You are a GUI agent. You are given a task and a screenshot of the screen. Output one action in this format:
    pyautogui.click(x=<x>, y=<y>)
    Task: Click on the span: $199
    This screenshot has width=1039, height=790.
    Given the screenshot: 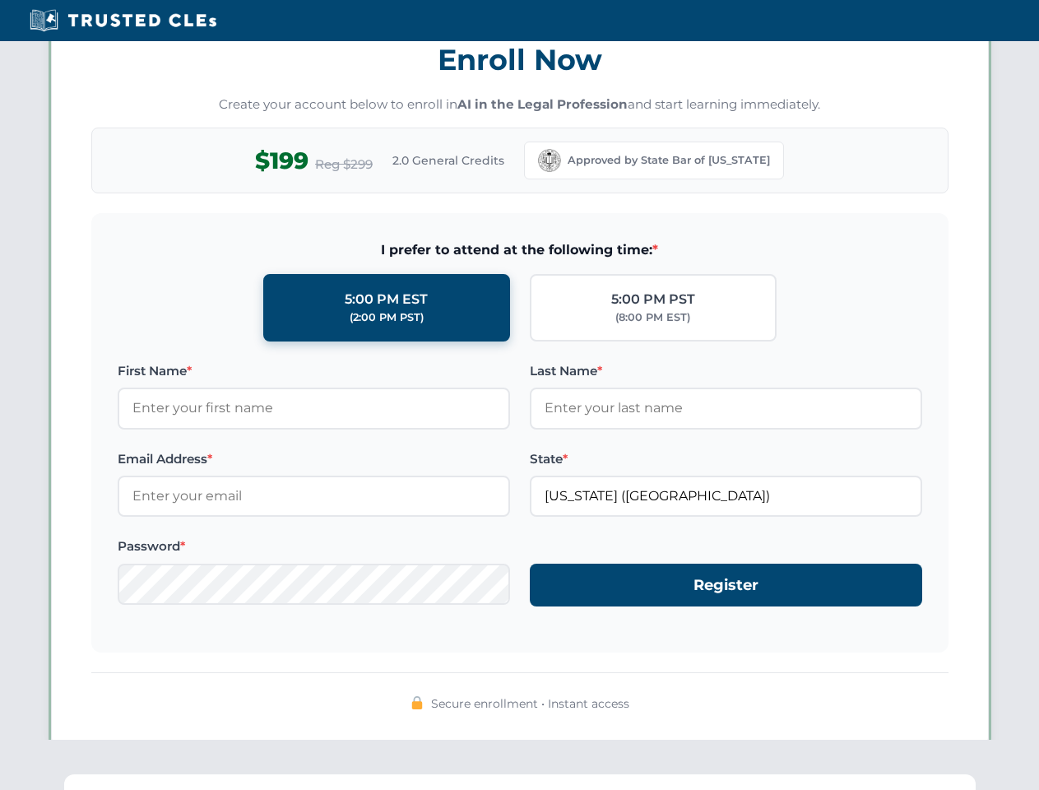 What is the action you would take?
    pyautogui.click(x=281, y=160)
    